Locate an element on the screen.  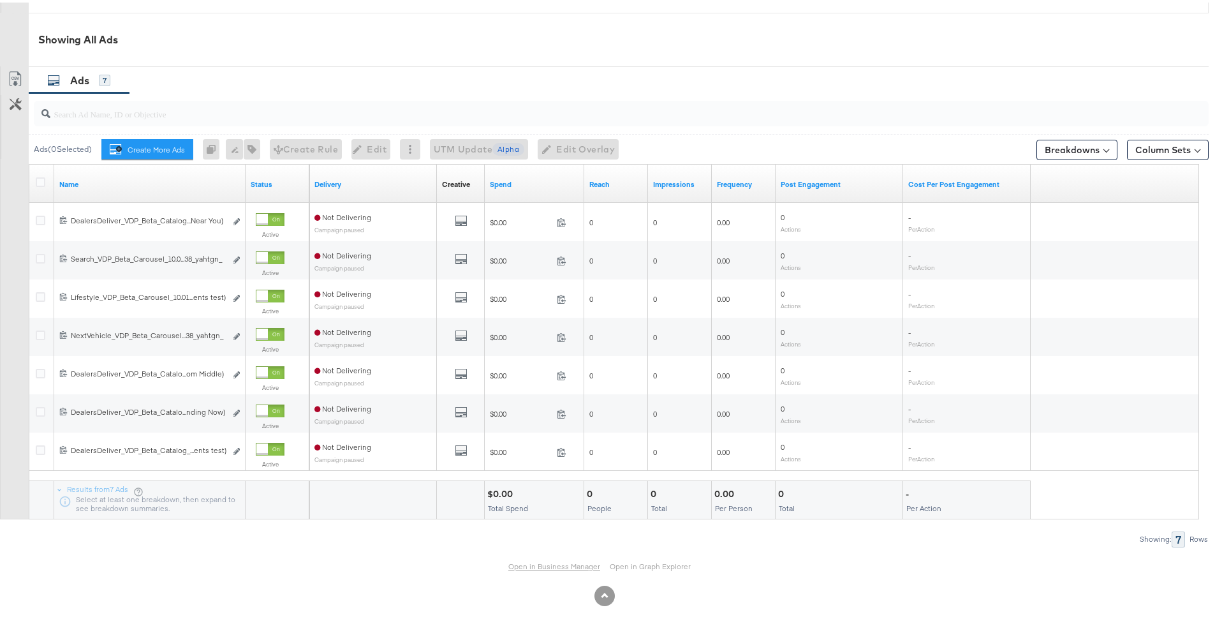
div: $0.00 is located at coordinates (502, 491).